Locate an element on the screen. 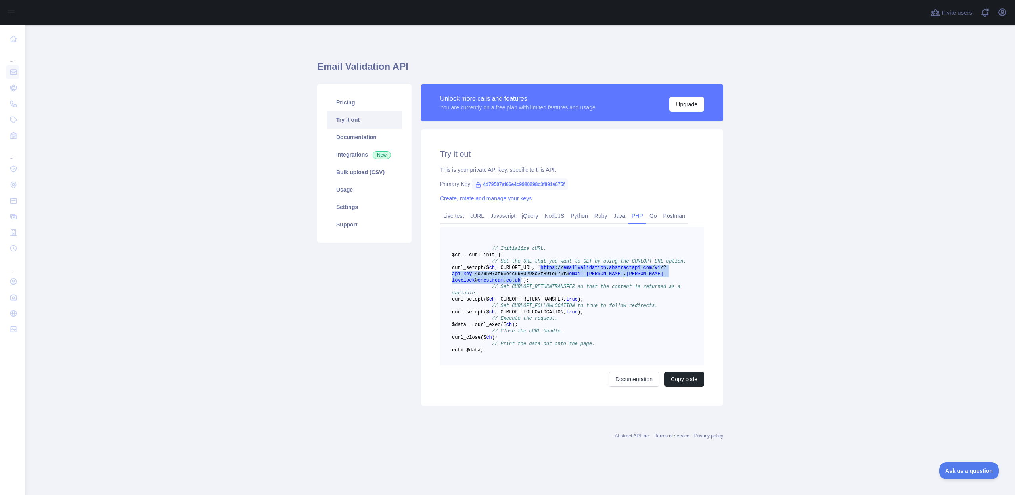  a: jQuery is located at coordinates (530, 216).